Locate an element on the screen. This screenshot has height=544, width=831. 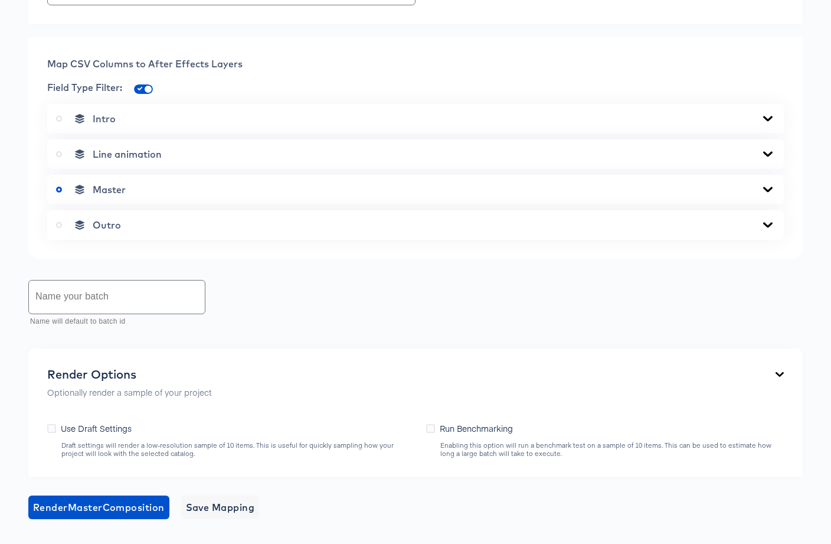
div: Enabling this option will run a benchmark test on a sample of 10 items. This can be used to estim... is located at coordinates (611, 449).